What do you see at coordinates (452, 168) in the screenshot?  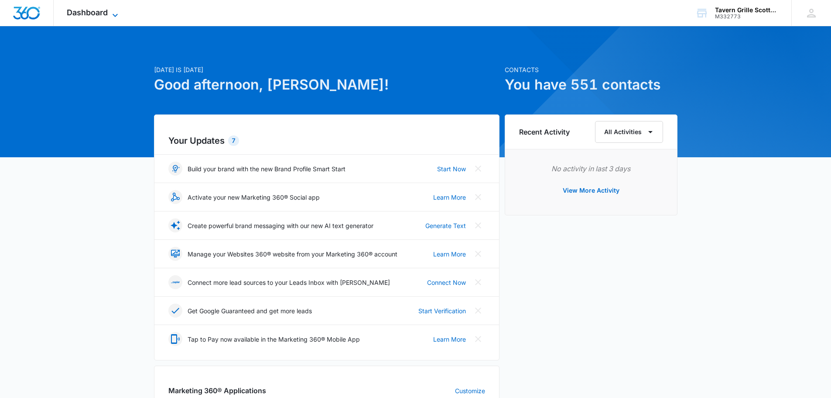 I see `a: Start Now` at bounding box center [452, 168].